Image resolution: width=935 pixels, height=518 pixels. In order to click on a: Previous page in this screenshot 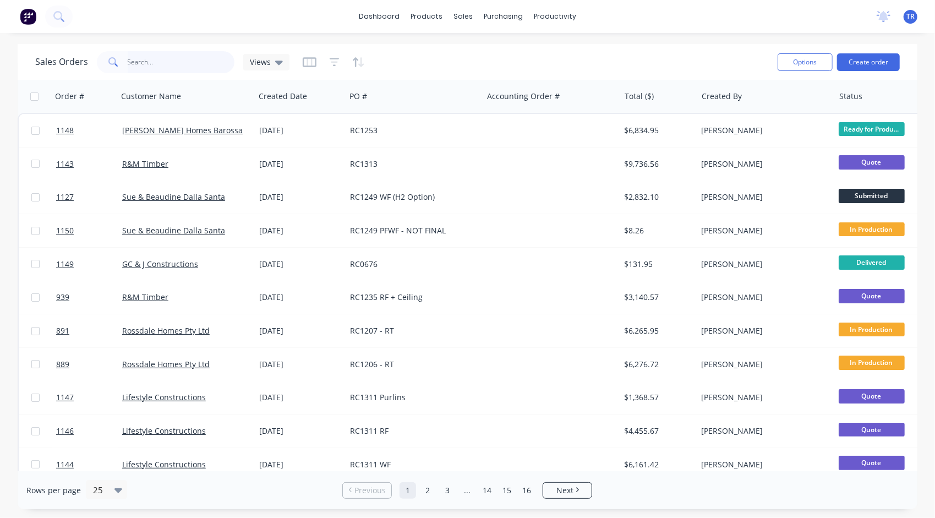, I will do `click(367, 490)`.